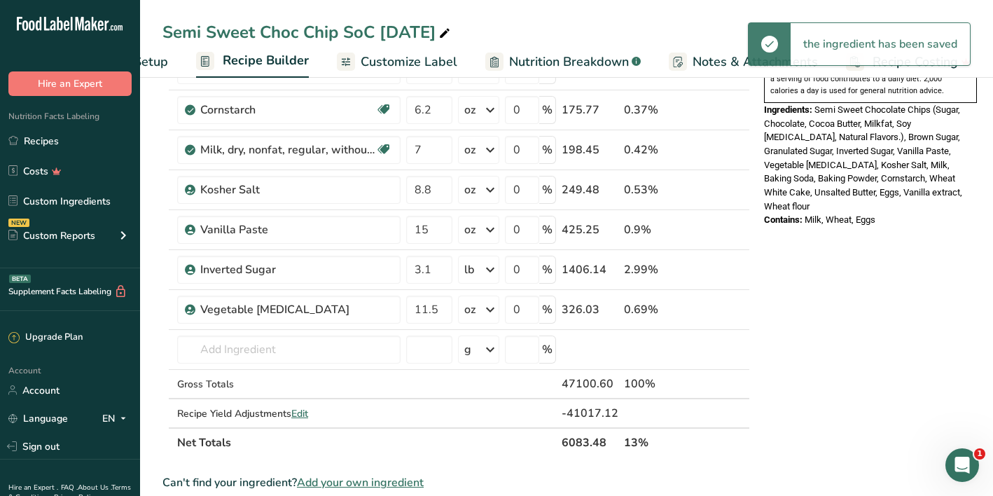 The image size is (993, 496). Describe the element at coordinates (908, 62) in the screenshot. I see `a: Recipe Costing` at that location.